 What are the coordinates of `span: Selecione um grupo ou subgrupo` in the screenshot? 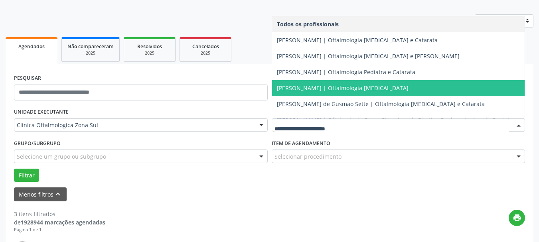 It's located at (61, 157).